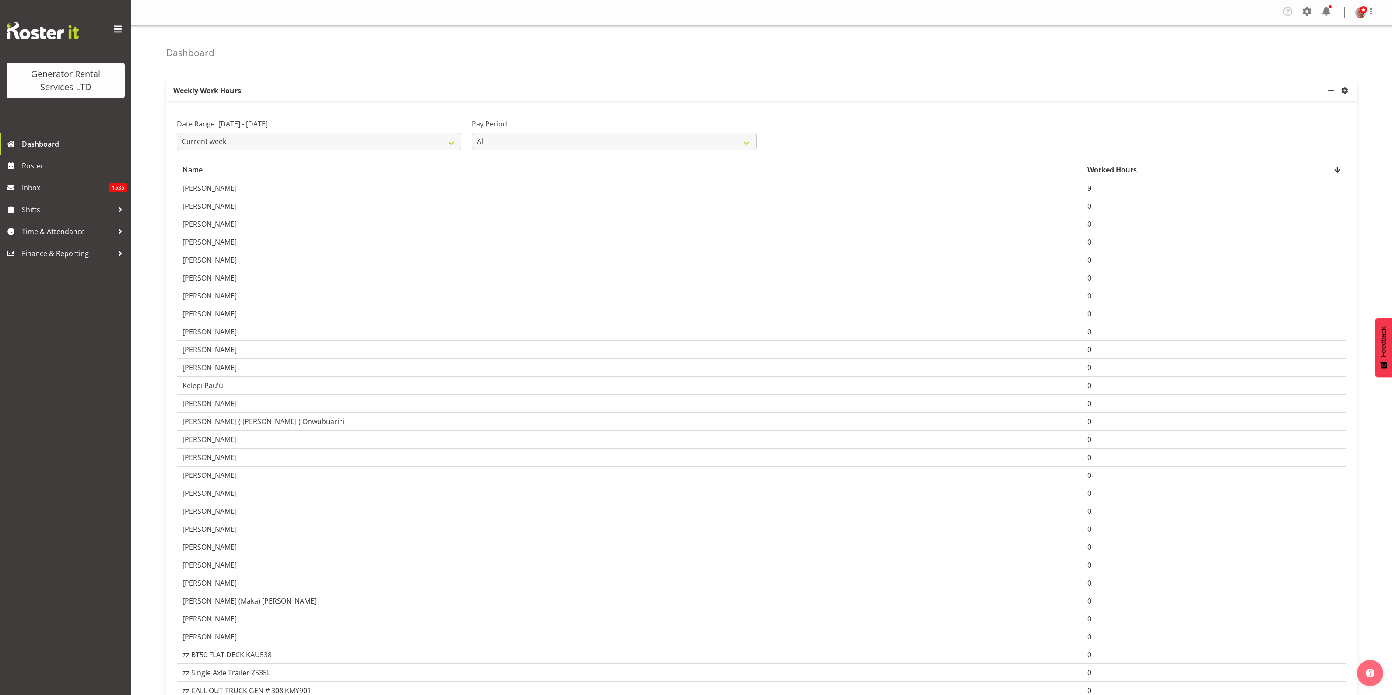 The height and width of the screenshot is (695, 1392). I want to click on a: settings, so click(1346, 91).